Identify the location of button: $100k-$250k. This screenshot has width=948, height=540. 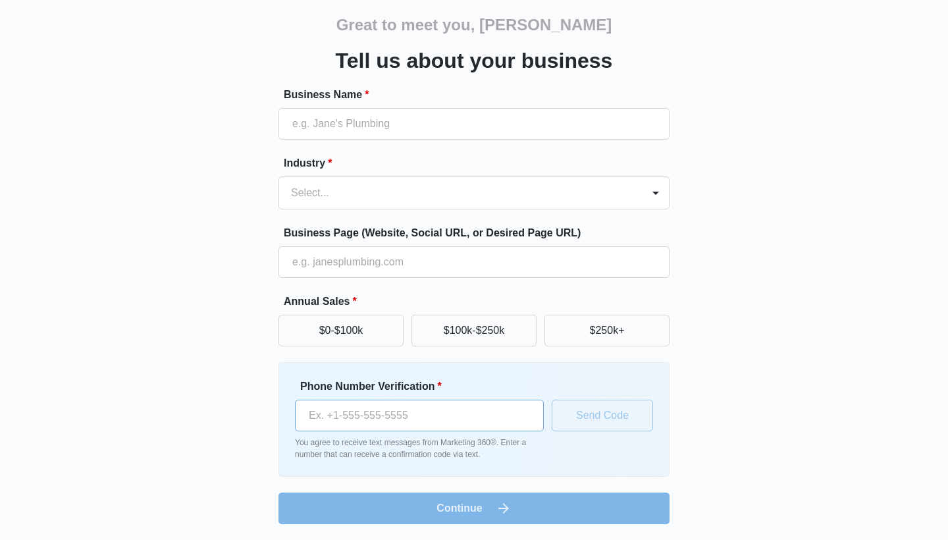
(474, 331).